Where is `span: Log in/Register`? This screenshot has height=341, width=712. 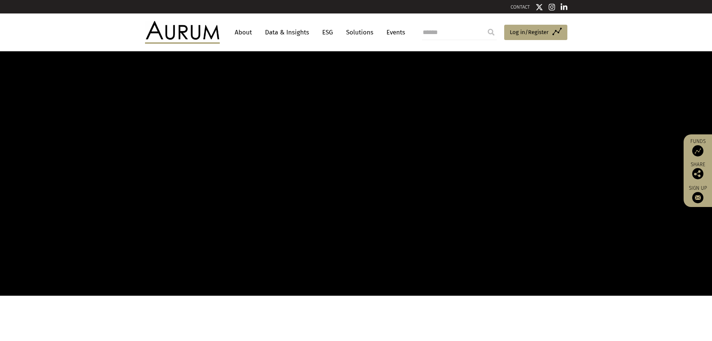 span: Log in/Register is located at coordinates (529, 32).